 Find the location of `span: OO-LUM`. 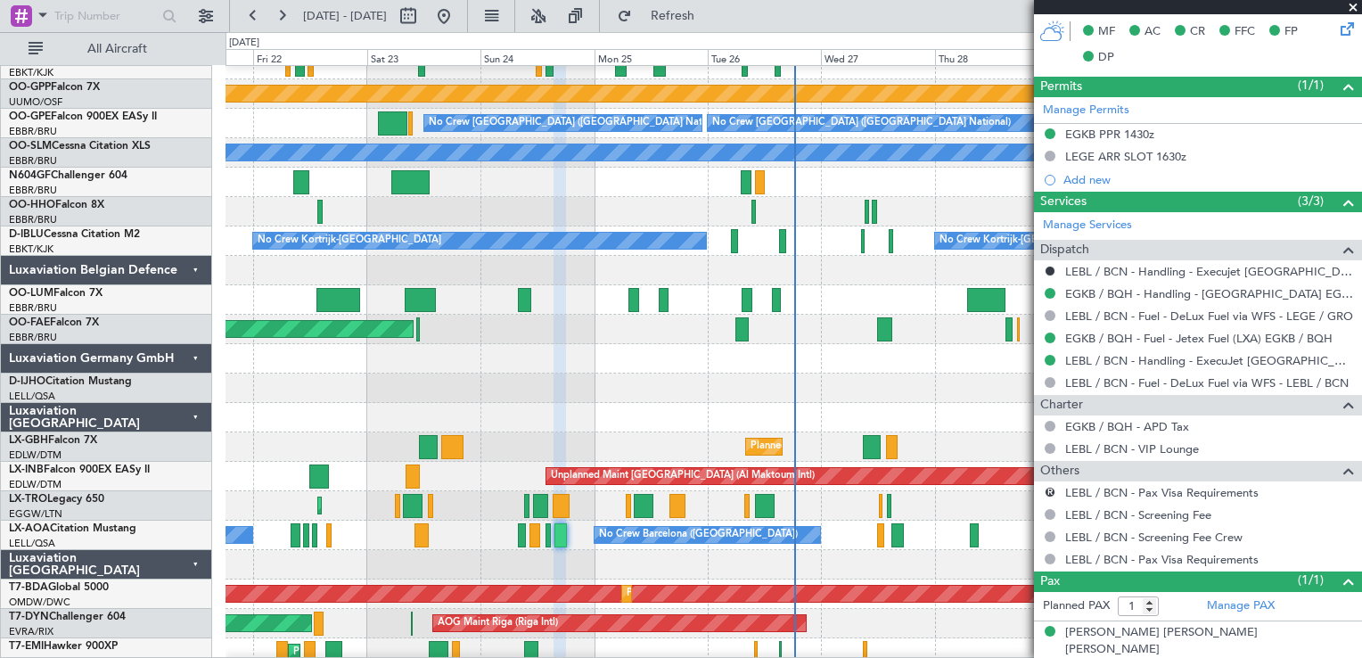

span: OO-LUM is located at coordinates (31, 293).